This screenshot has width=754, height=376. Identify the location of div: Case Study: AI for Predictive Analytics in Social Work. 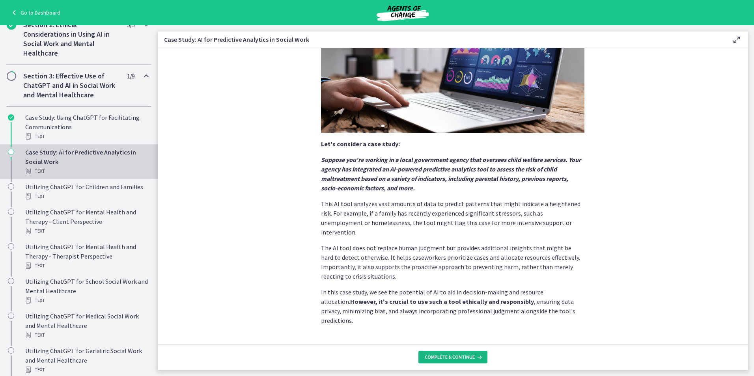
(87, 162).